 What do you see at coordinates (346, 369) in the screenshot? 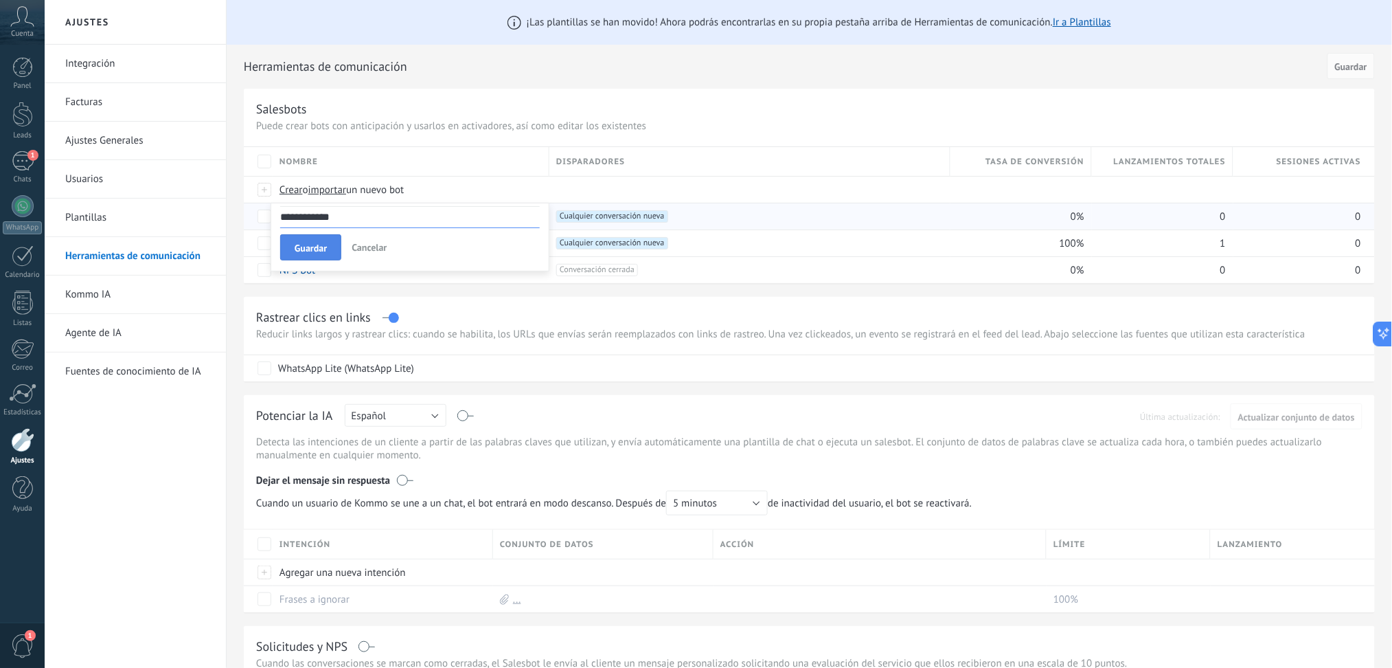
I see `div: WhatsApp Lite (WhatsApp Lite)` at bounding box center [346, 369].